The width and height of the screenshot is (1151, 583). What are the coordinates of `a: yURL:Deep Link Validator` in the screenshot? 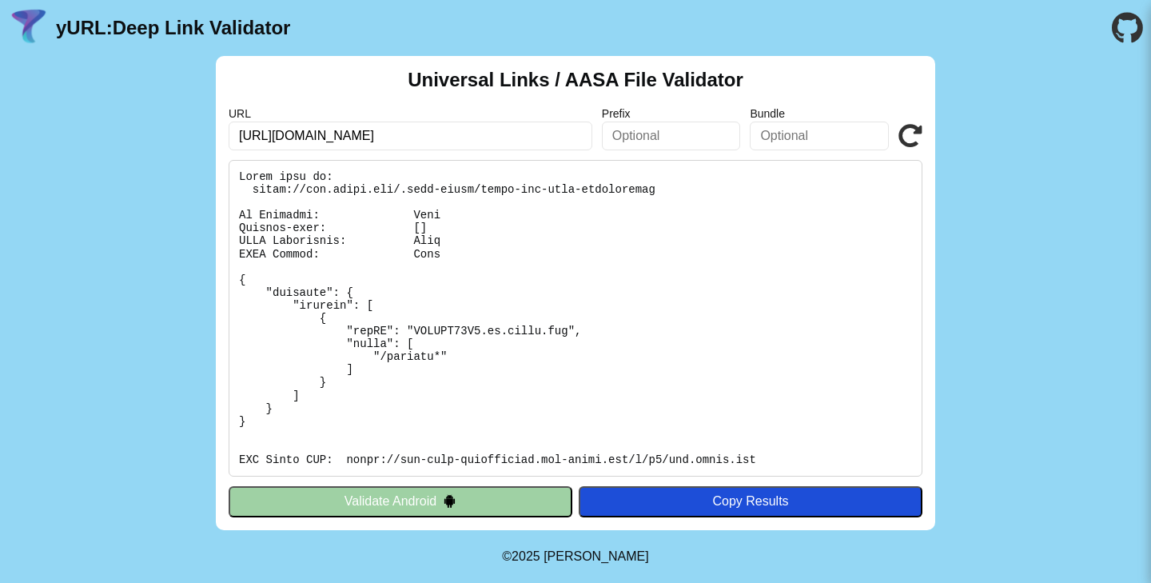 It's located at (173, 28).